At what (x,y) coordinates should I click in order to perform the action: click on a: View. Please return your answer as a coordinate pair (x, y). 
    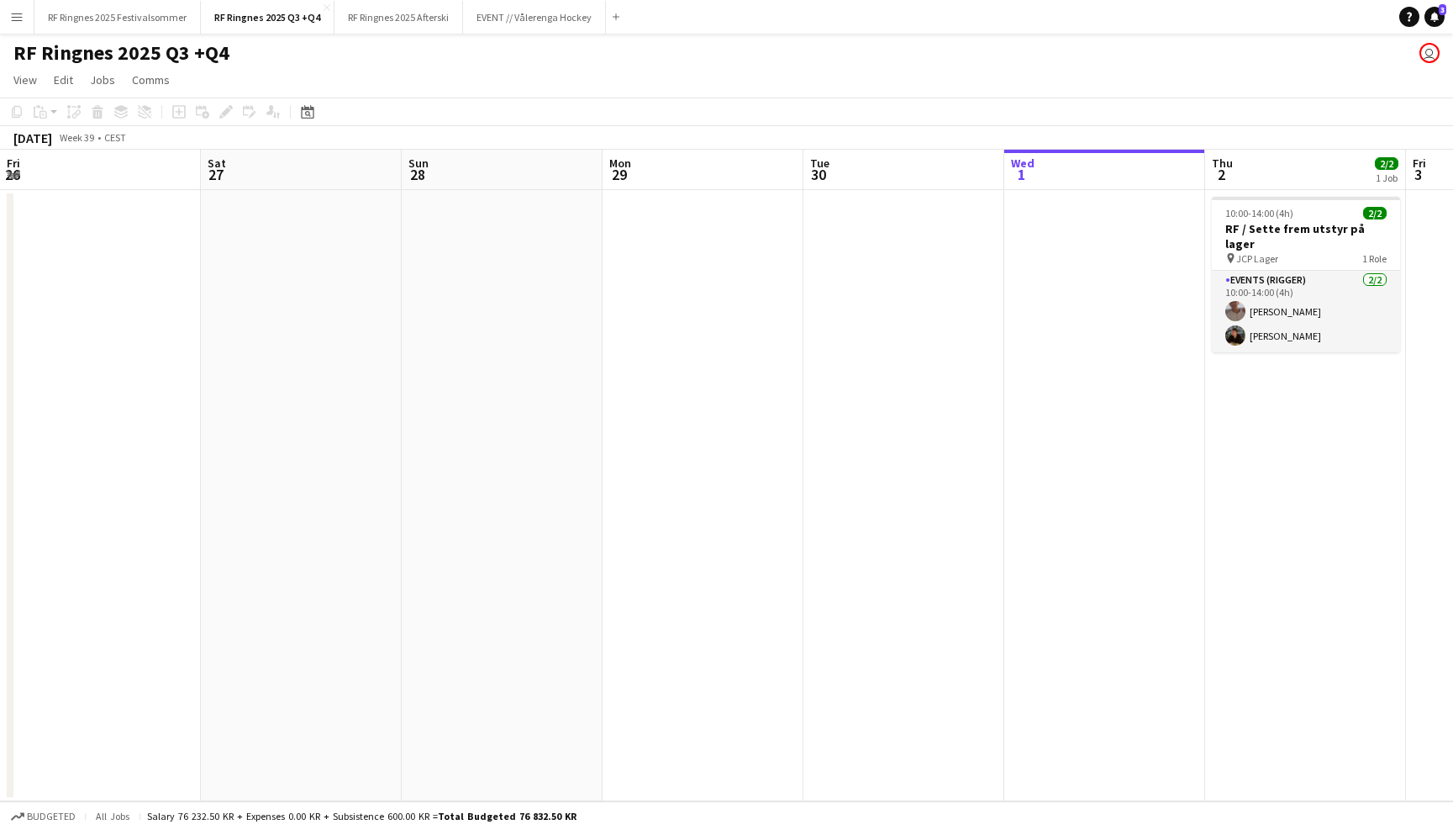
    Looking at the image, I should click on (25, 80).